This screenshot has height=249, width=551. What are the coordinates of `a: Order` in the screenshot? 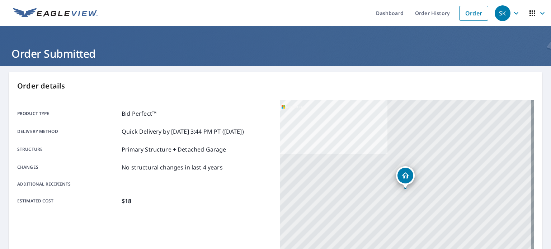 It's located at (474, 13).